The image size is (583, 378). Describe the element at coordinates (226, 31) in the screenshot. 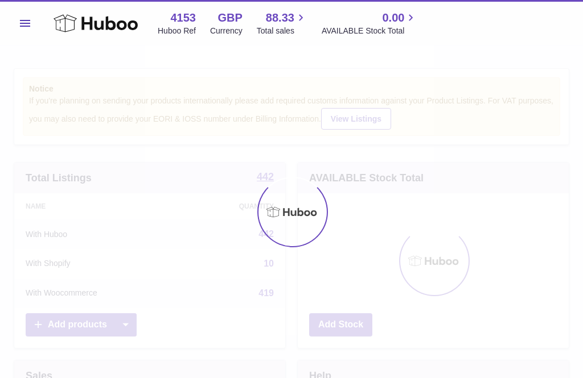

I see `div: Currency` at that location.